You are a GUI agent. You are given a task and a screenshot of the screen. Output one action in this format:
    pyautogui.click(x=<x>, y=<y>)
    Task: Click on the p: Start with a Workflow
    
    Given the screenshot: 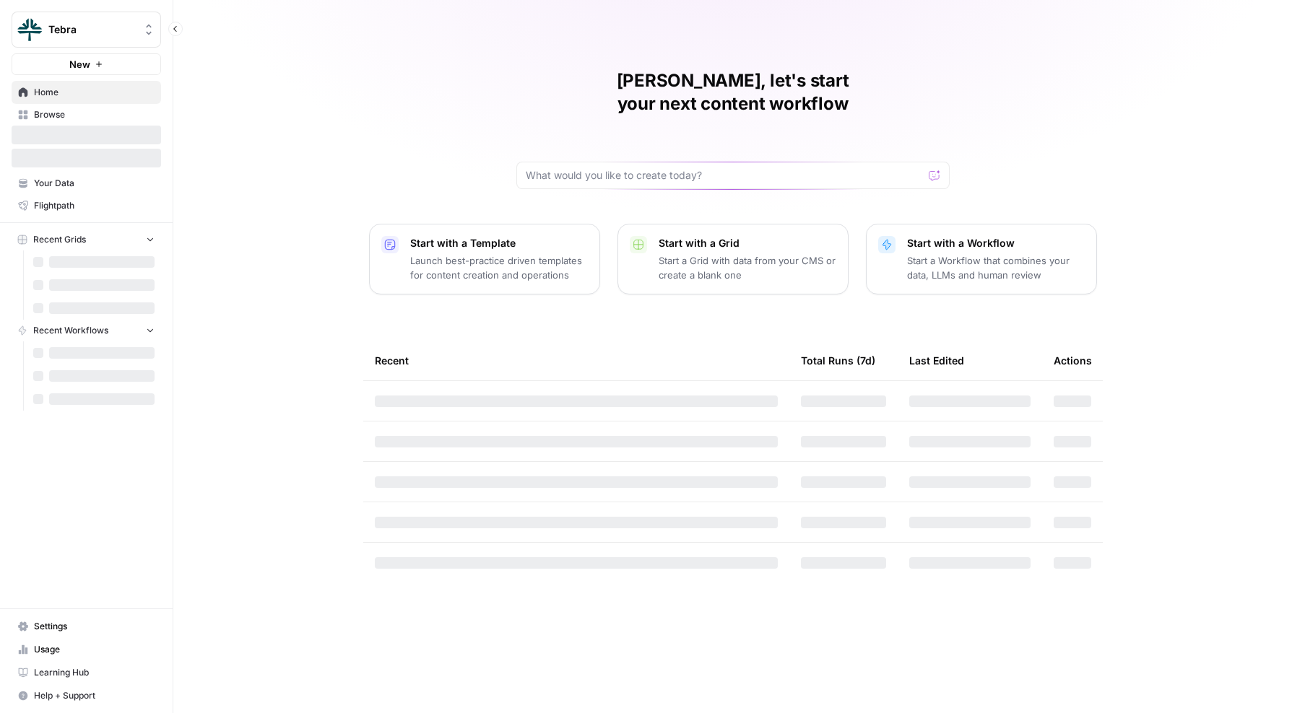 What is the action you would take?
    pyautogui.click(x=996, y=243)
    